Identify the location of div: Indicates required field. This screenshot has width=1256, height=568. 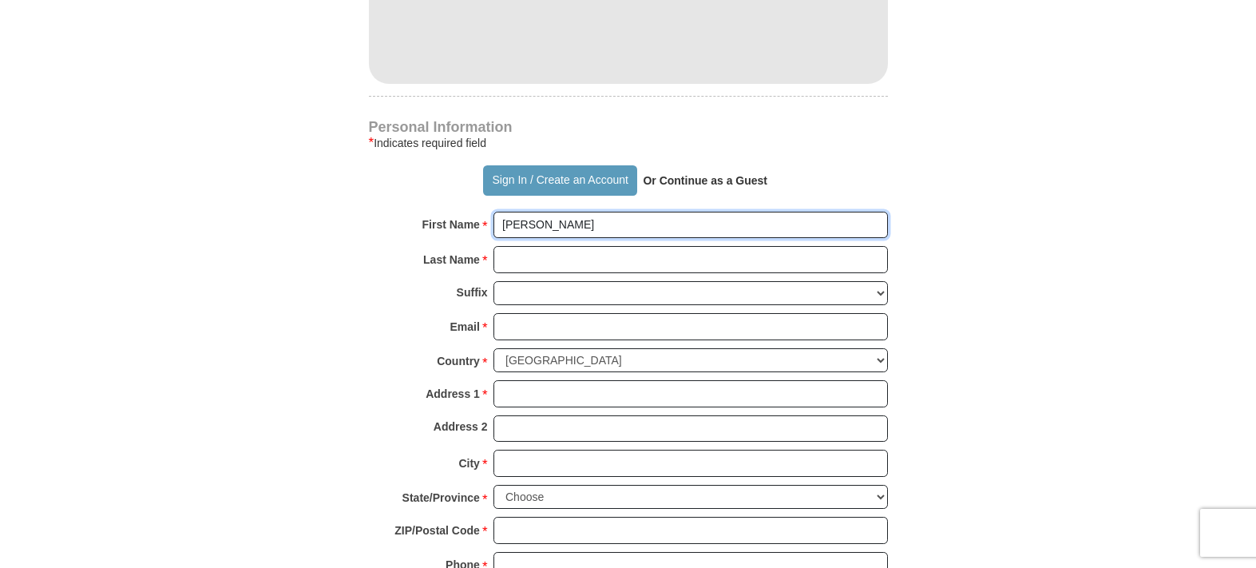
(629, 143).